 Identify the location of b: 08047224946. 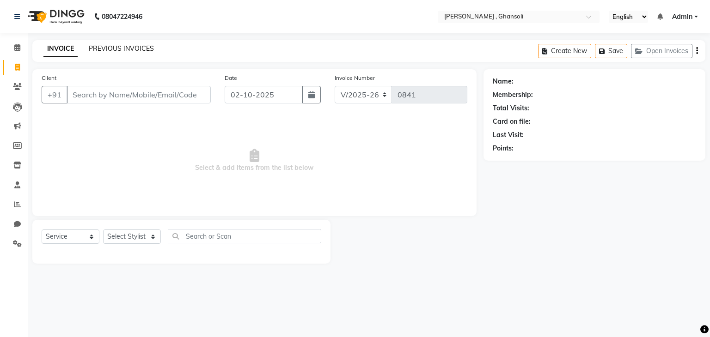
(122, 17).